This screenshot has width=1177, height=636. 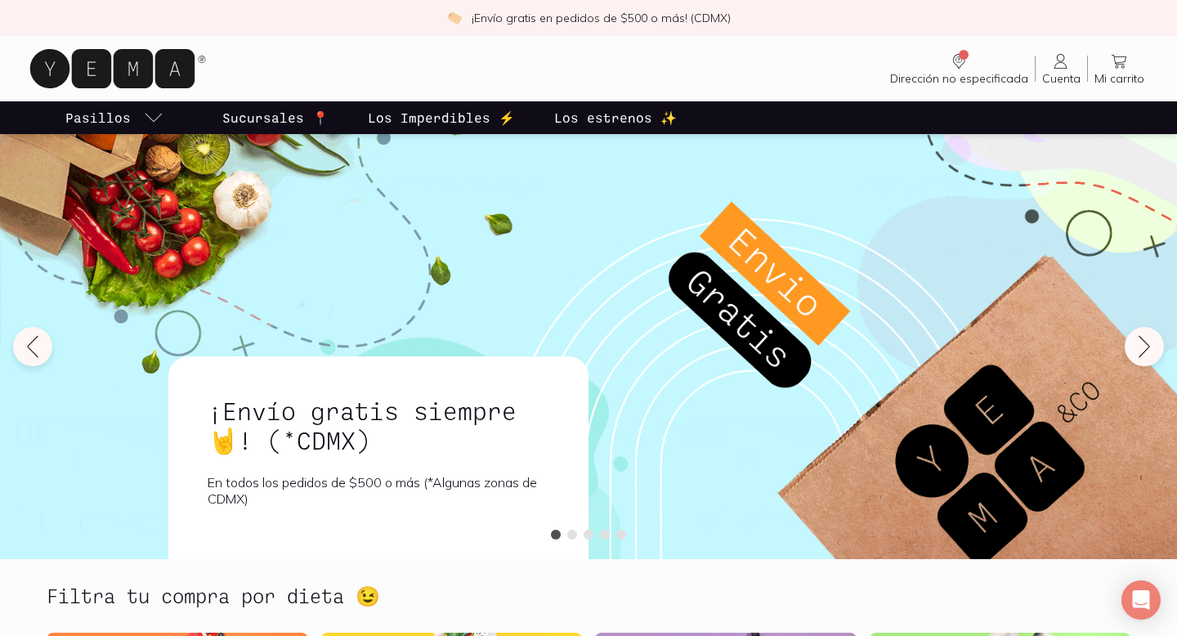 What do you see at coordinates (114, 118) in the screenshot?
I see `a: pasillo-todos-link` at bounding box center [114, 118].